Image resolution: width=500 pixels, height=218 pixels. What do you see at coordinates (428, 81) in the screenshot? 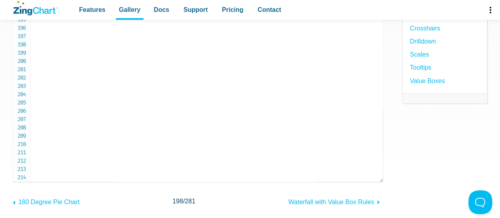
I see `a: Value Boxes` at bounding box center [428, 81].